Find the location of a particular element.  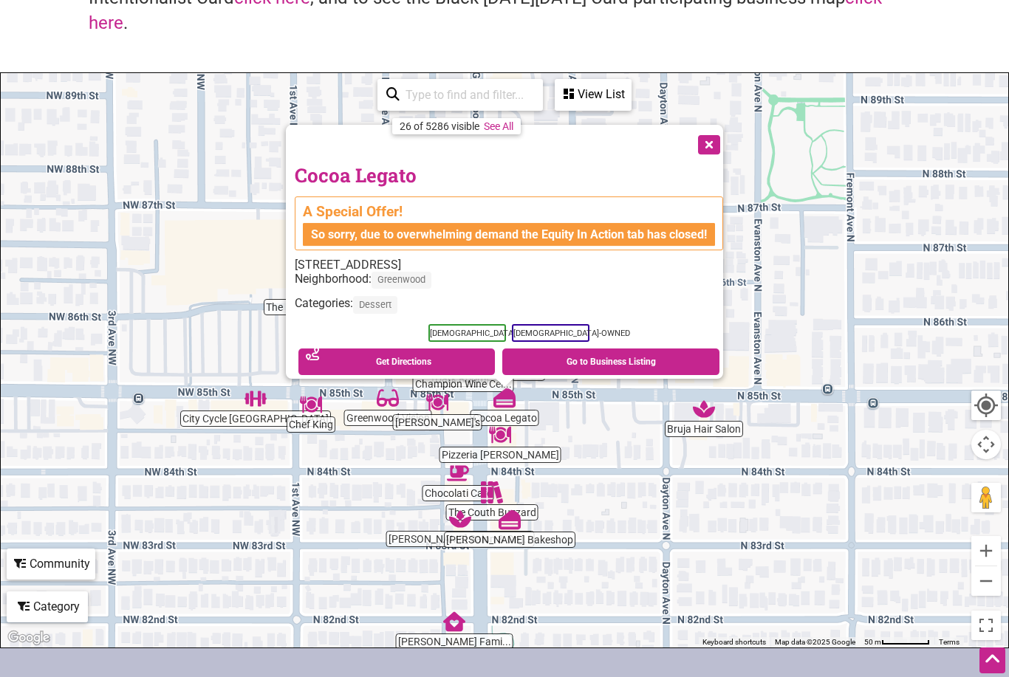

div: Filter by category is located at coordinates (47, 607).